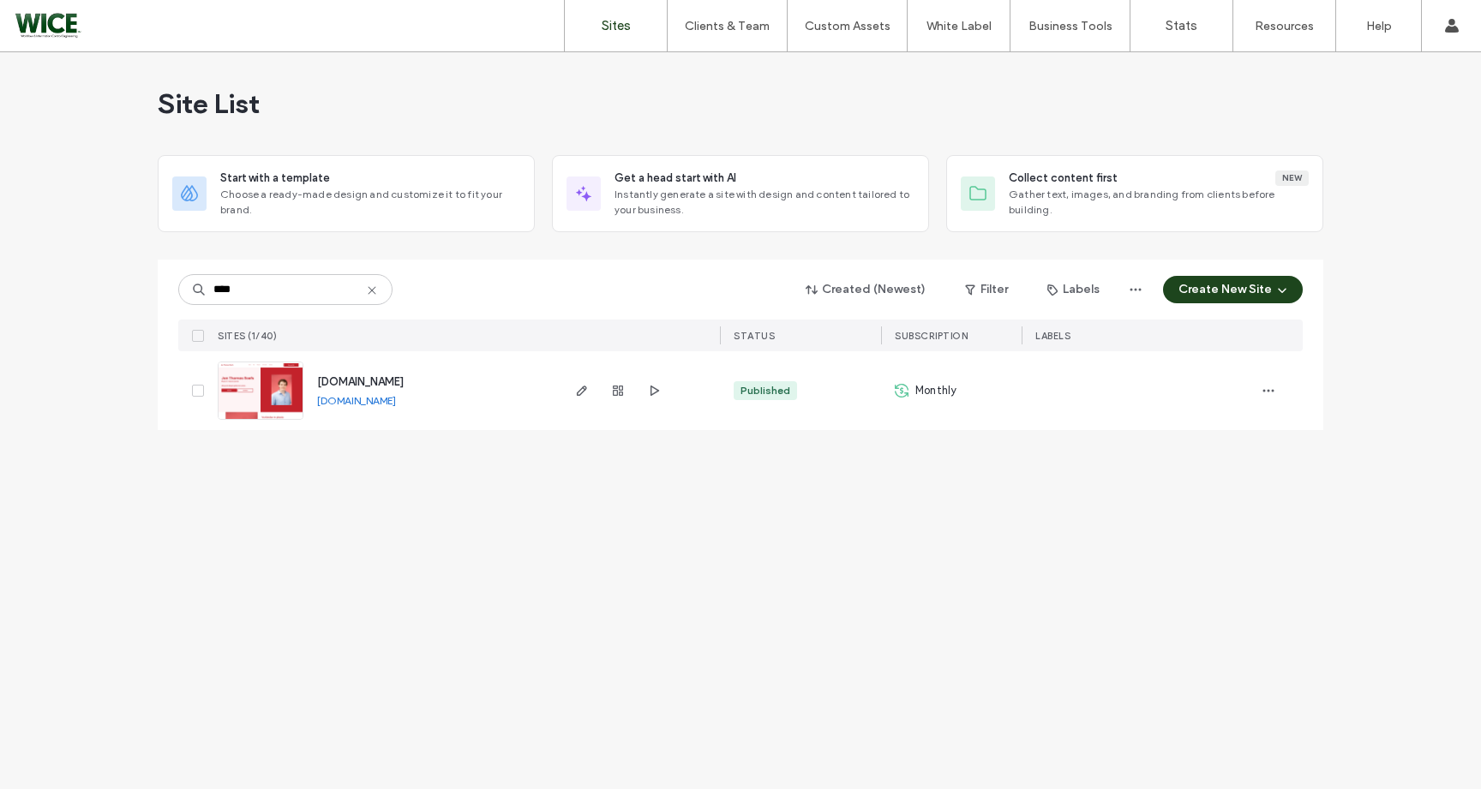  What do you see at coordinates (675, 178) in the screenshot?
I see `span: Get a head start with AI` at bounding box center [675, 178].